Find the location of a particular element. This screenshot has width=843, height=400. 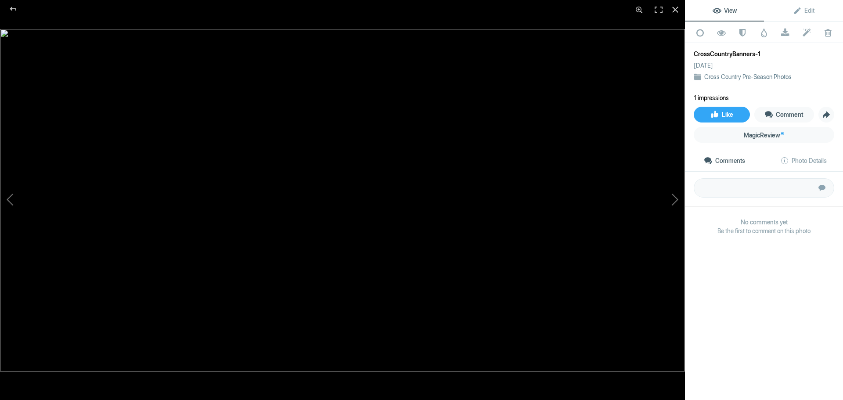

span: MagicReview is located at coordinates (764, 135).